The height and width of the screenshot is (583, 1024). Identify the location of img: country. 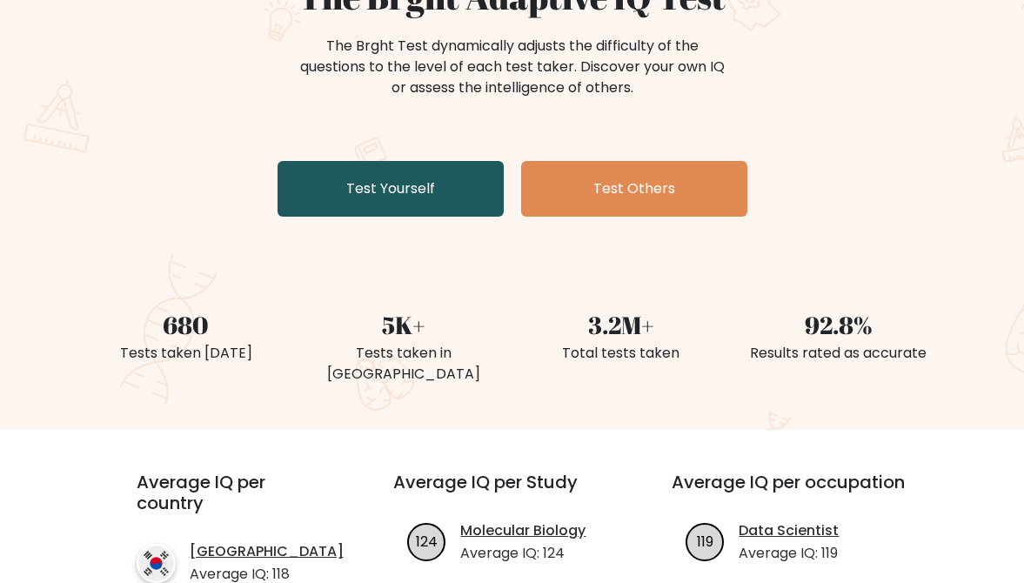
(156, 563).